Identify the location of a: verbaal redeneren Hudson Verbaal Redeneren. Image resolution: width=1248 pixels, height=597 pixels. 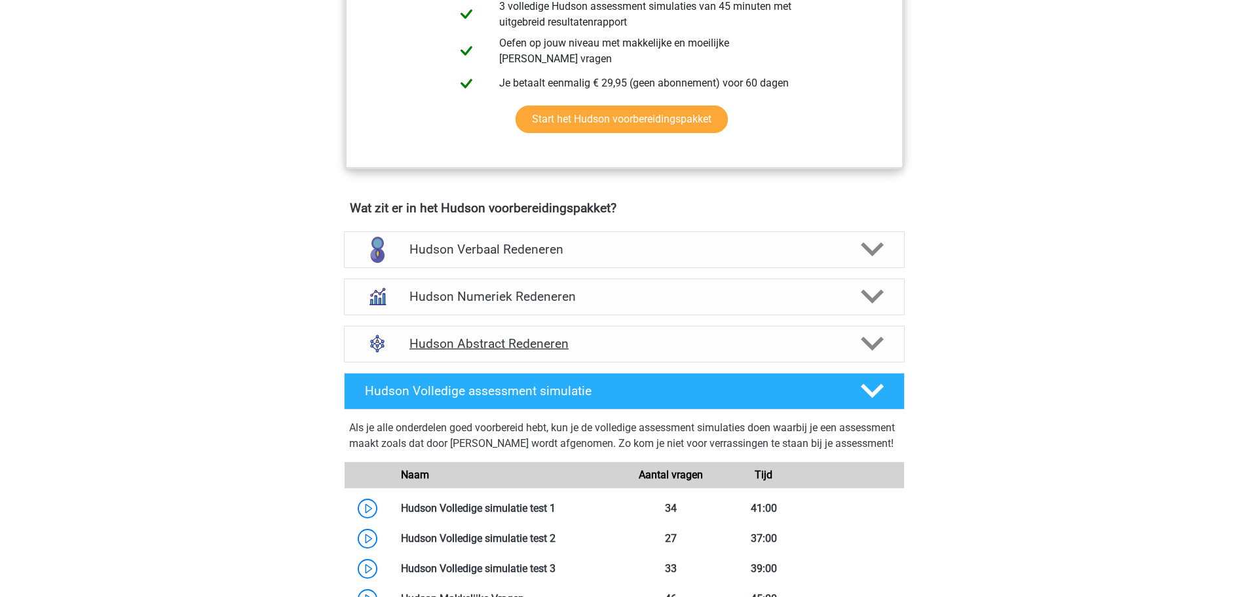
(624, 250).